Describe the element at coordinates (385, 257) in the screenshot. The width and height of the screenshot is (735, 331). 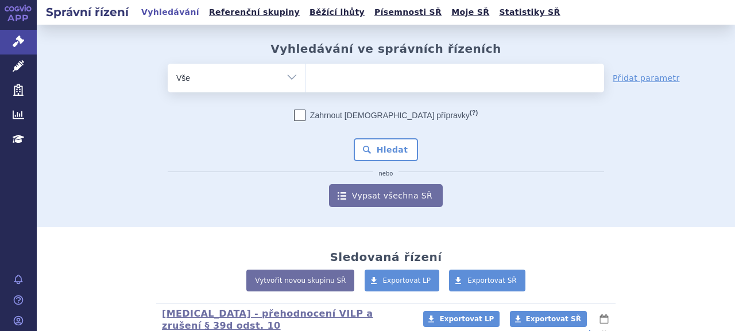
I see `h2: Sledovaná řízení` at that location.